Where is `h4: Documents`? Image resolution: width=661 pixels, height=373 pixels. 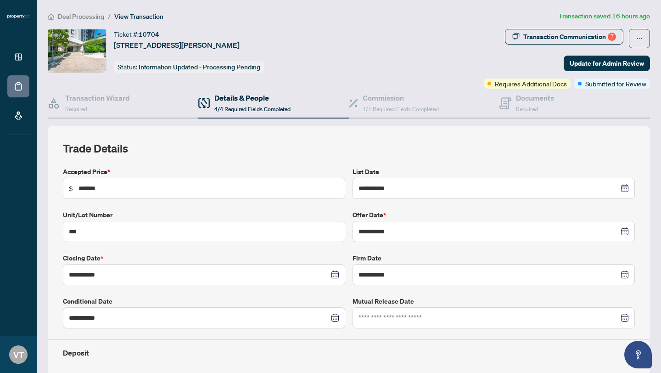 h4: Documents is located at coordinates (535, 98).